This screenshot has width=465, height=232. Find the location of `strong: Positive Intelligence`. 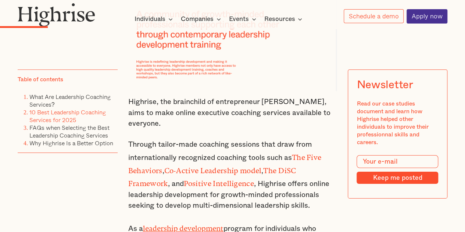

strong: Positive Intelligence is located at coordinates (218, 181).